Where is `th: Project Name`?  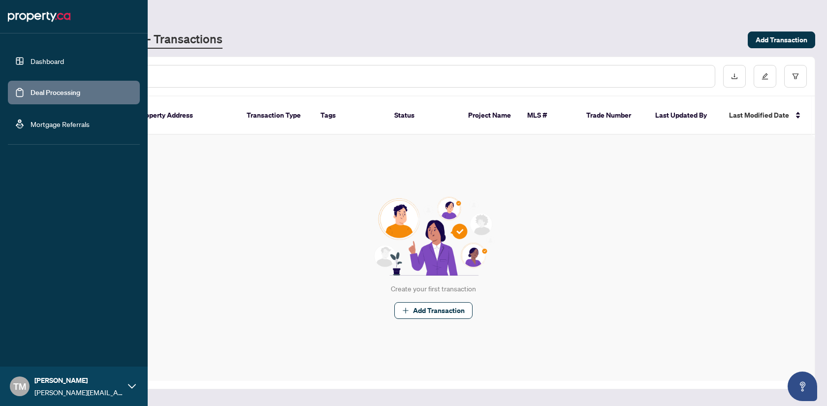
th: Project Name is located at coordinates (490, 116).